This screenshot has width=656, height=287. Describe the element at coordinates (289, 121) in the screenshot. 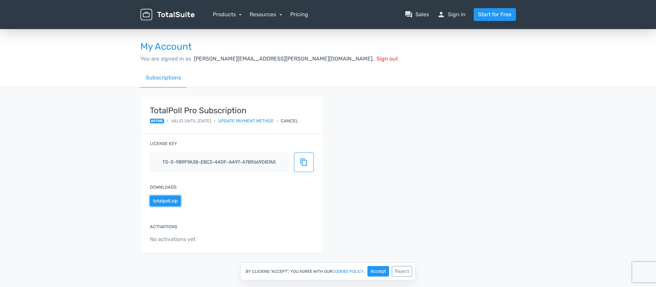

I see `div: Cancel` at that location.